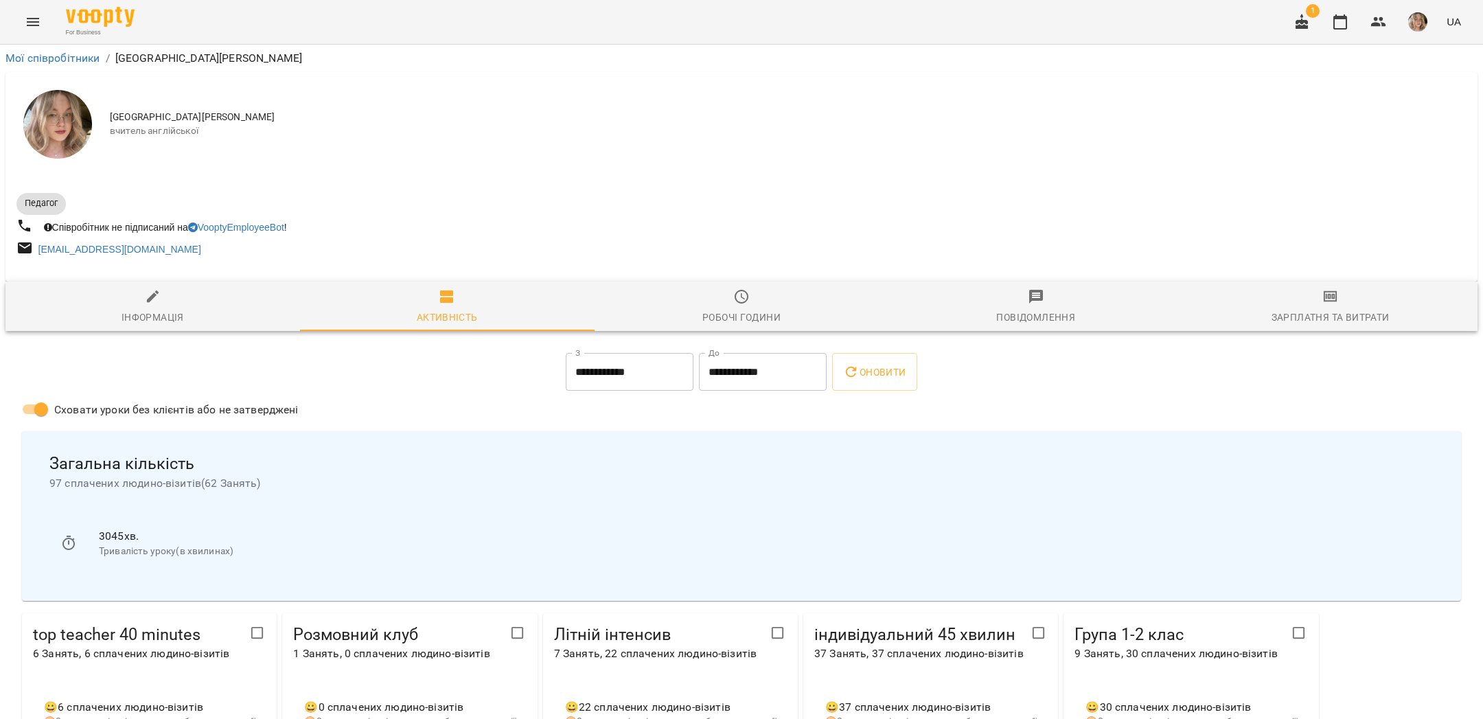 This screenshot has height=719, width=1483. I want to click on span: 😀 37 сплачених людино-візитів, so click(907, 706).